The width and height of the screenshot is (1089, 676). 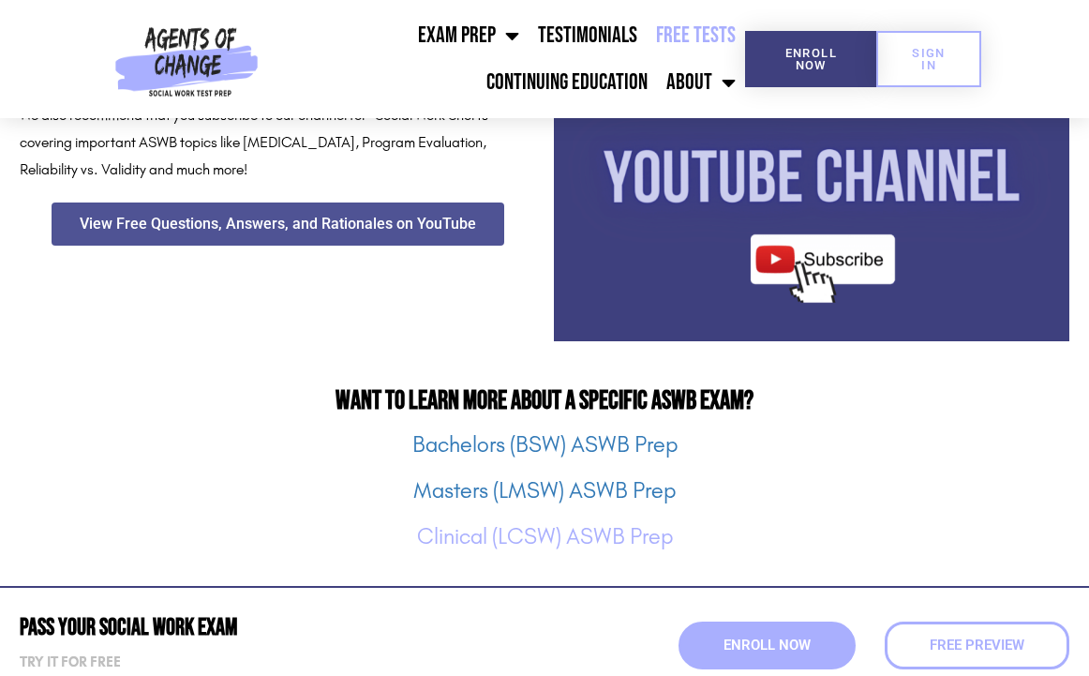 What do you see at coordinates (587, 36) in the screenshot?
I see `a: Testimonials` at bounding box center [587, 36].